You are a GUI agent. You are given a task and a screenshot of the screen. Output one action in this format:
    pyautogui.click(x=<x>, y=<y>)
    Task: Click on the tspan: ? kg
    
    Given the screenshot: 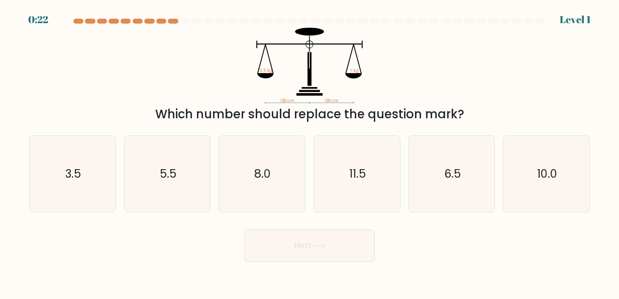 What is the action you would take?
    pyautogui.click(x=354, y=70)
    